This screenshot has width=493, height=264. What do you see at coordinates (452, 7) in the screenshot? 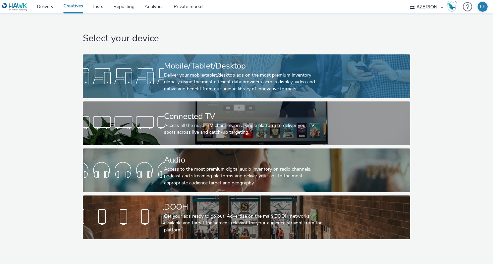
I see `img: Hawk Academy` at bounding box center [452, 7].